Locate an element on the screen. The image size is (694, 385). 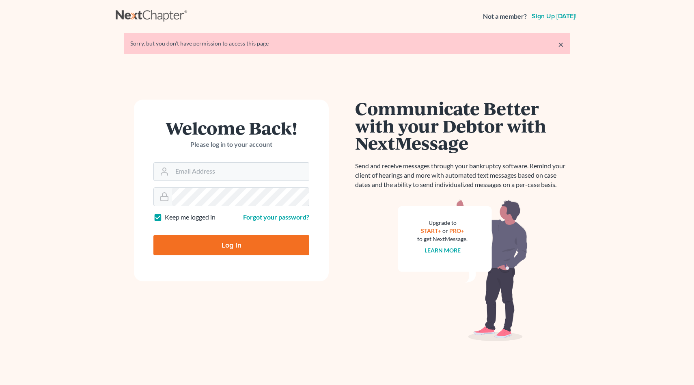
img: nextmessage_bg-59042aed3d76b12b5cd301f8e5b87938c9018125f34e5fa2b7a6b67550977c72.svg is located at coordinates (463, 270).